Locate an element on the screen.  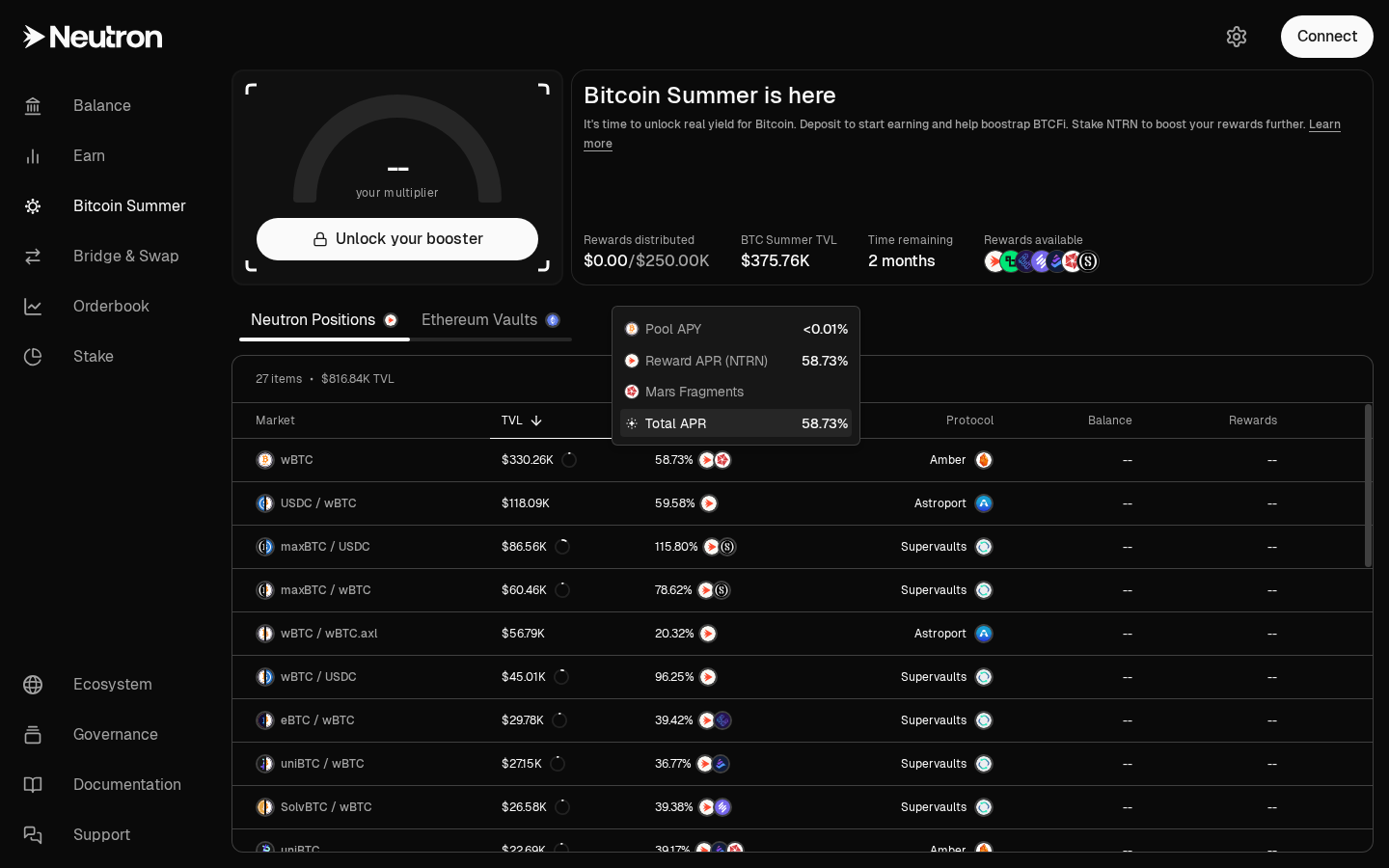
button: NTRNBedrock DiamondsMars Fragments is located at coordinates (734, 850).